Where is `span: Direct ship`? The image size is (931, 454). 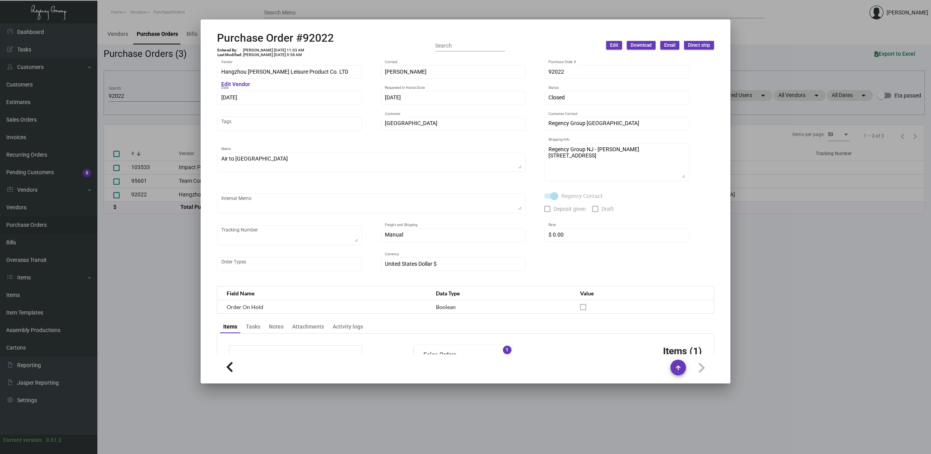
span: Direct ship is located at coordinates (699, 45).